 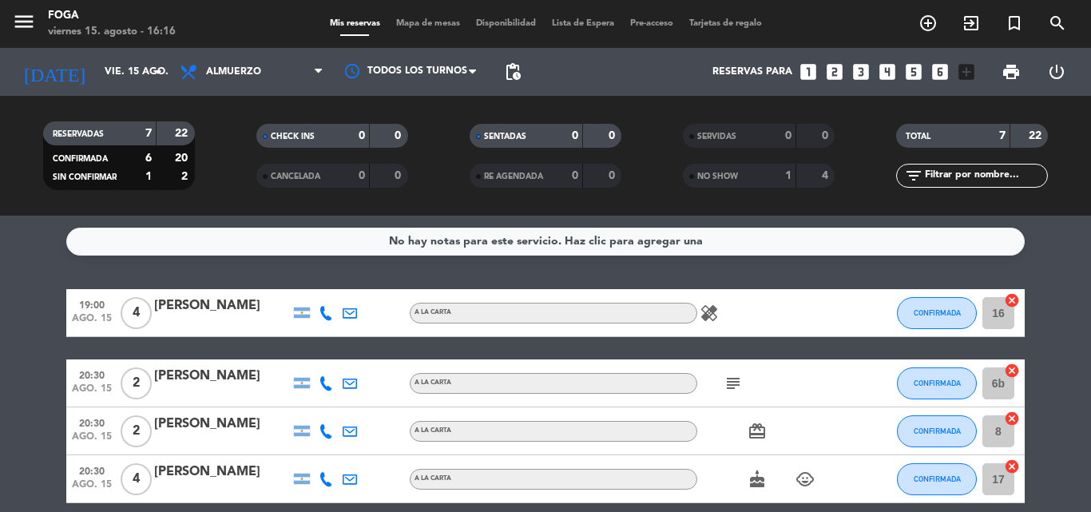 What do you see at coordinates (1056, 72) in the screenshot?
I see `div: LOG OUT` at bounding box center [1056, 72].